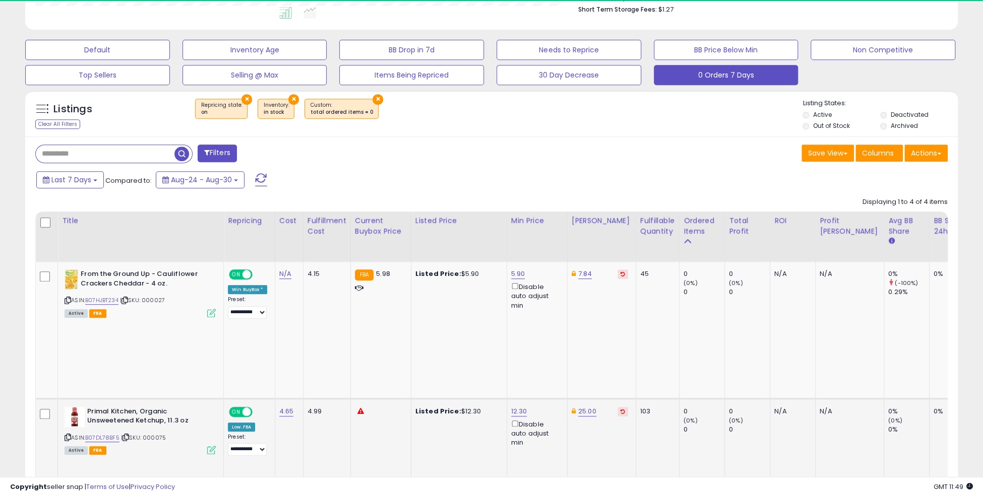 Image resolution: width=983 pixels, height=497 pixels. Describe the element at coordinates (411, 75) in the screenshot. I see `button: Items Being Repriced` at that location.